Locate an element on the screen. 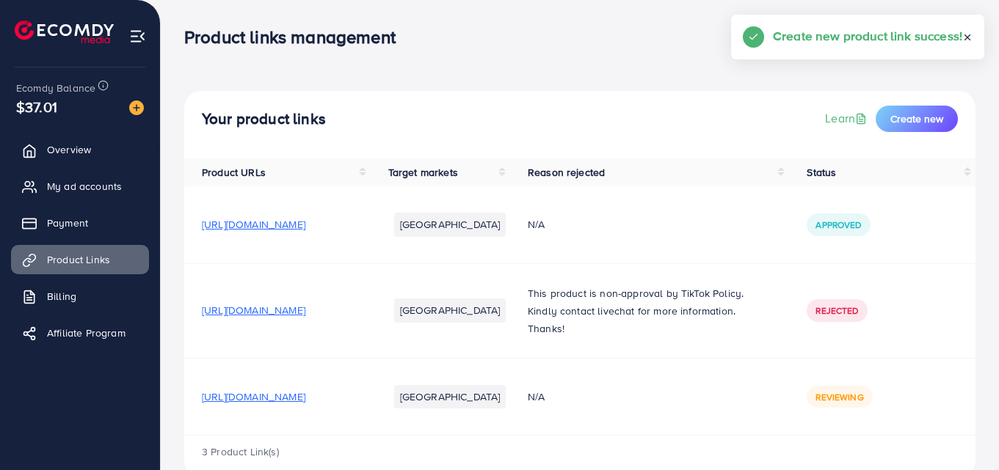  h5: Create new product link success! is located at coordinates (867, 36).